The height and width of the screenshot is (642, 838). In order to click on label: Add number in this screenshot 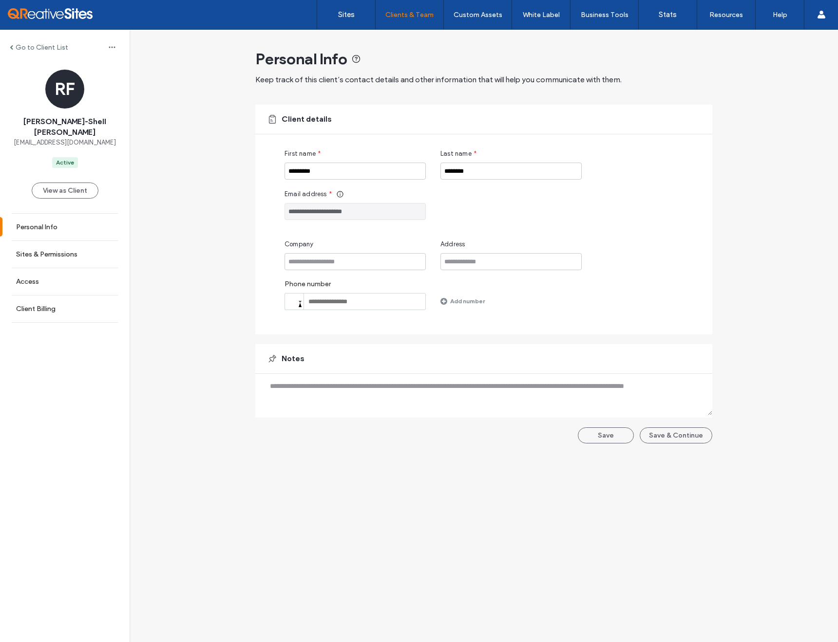, I will do `click(467, 301)`.